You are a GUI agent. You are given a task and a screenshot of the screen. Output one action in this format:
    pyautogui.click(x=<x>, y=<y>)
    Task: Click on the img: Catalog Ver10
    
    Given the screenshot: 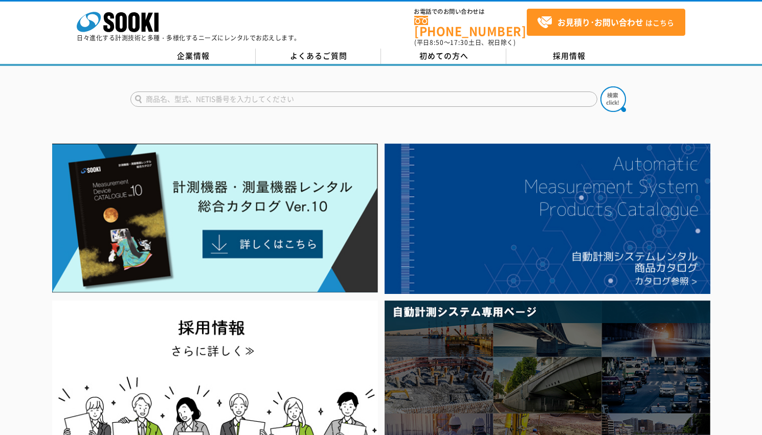 What is the action you would take?
    pyautogui.click(x=215, y=218)
    